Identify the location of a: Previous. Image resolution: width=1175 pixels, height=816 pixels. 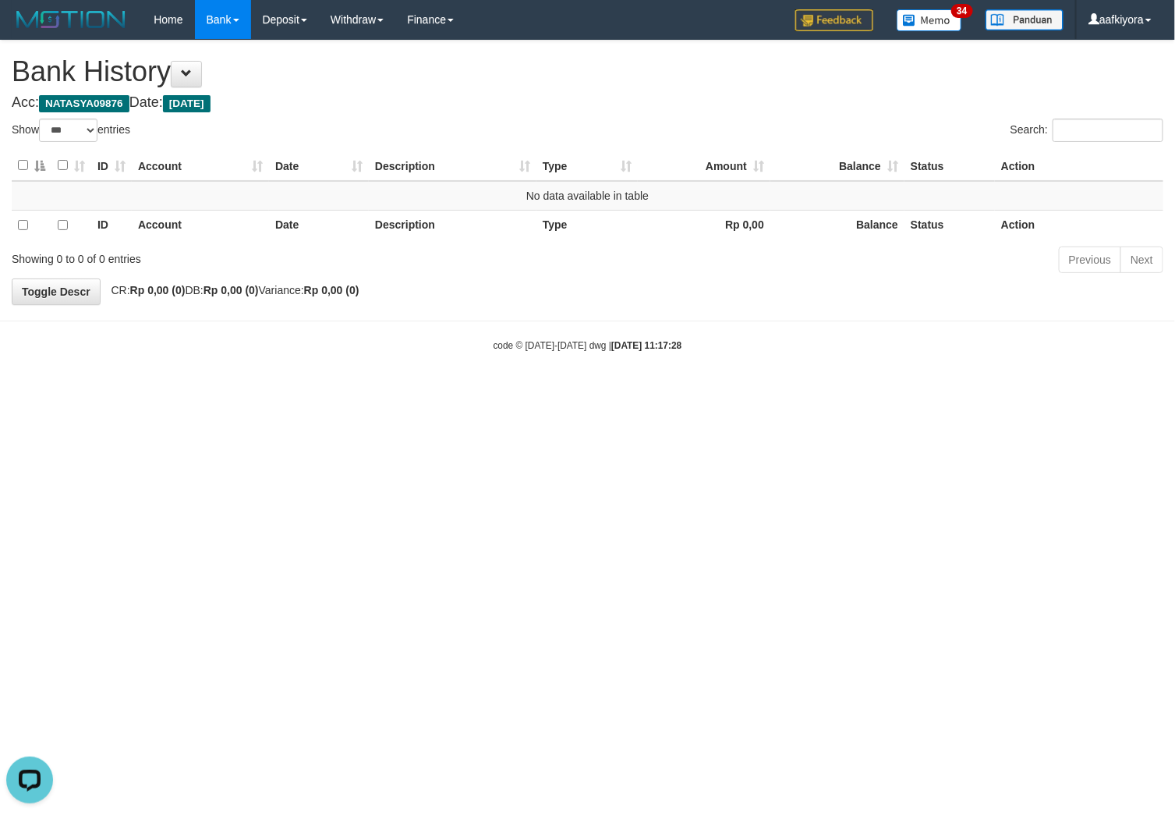
(1090, 260).